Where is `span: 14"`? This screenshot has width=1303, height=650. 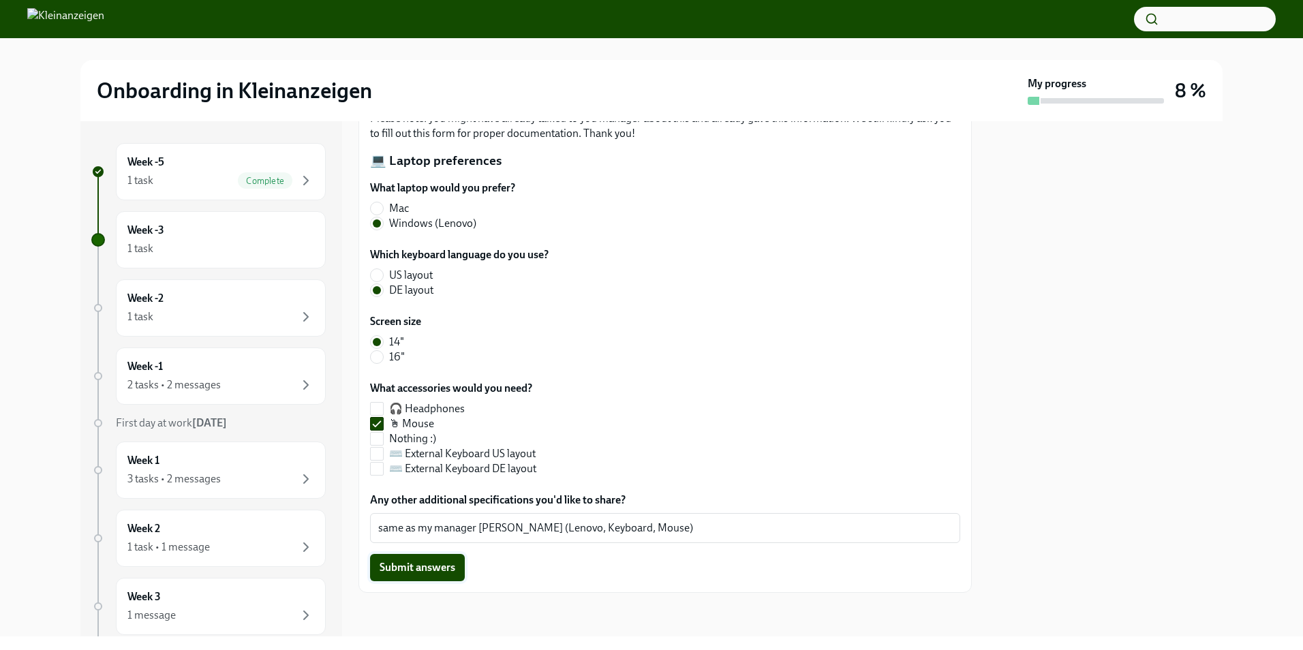 span: 14" is located at coordinates (397, 342).